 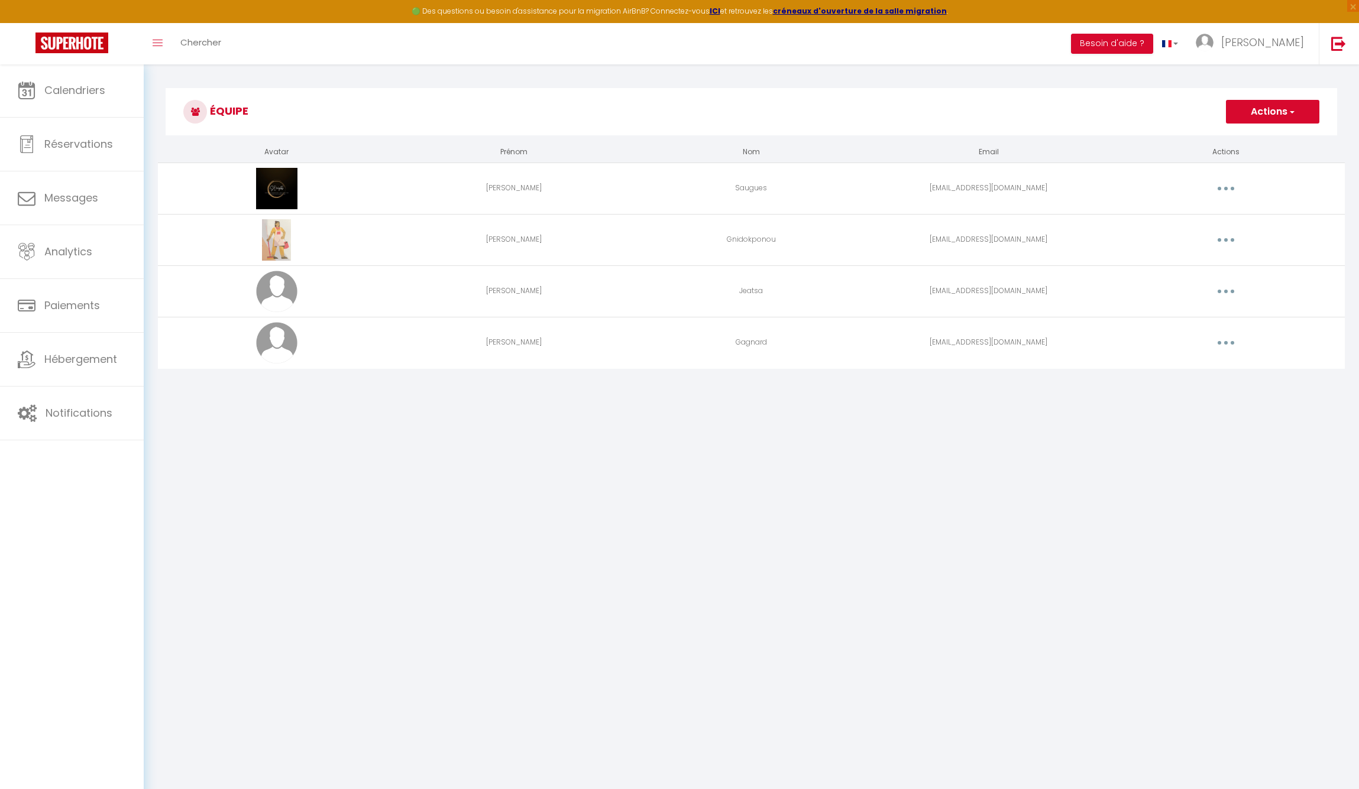 What do you see at coordinates (72, 305) in the screenshot?
I see `span: Paiements` at bounding box center [72, 305].